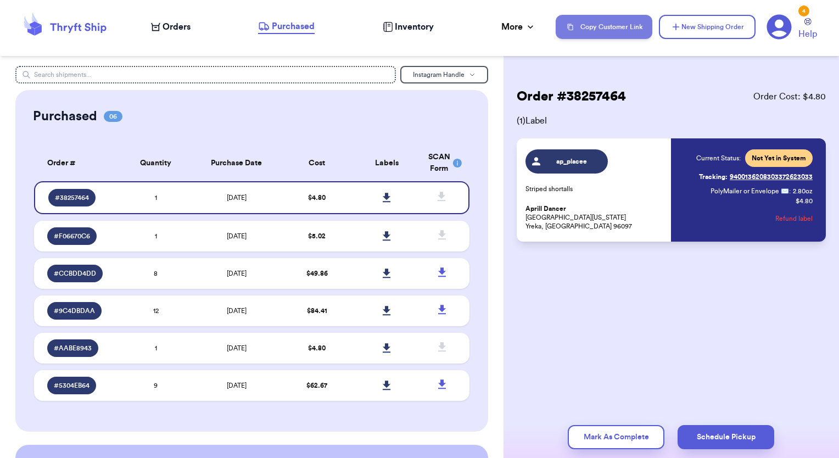 Image resolution: width=839 pixels, height=458 pixels. I want to click on span: $ 84.41, so click(317, 311).